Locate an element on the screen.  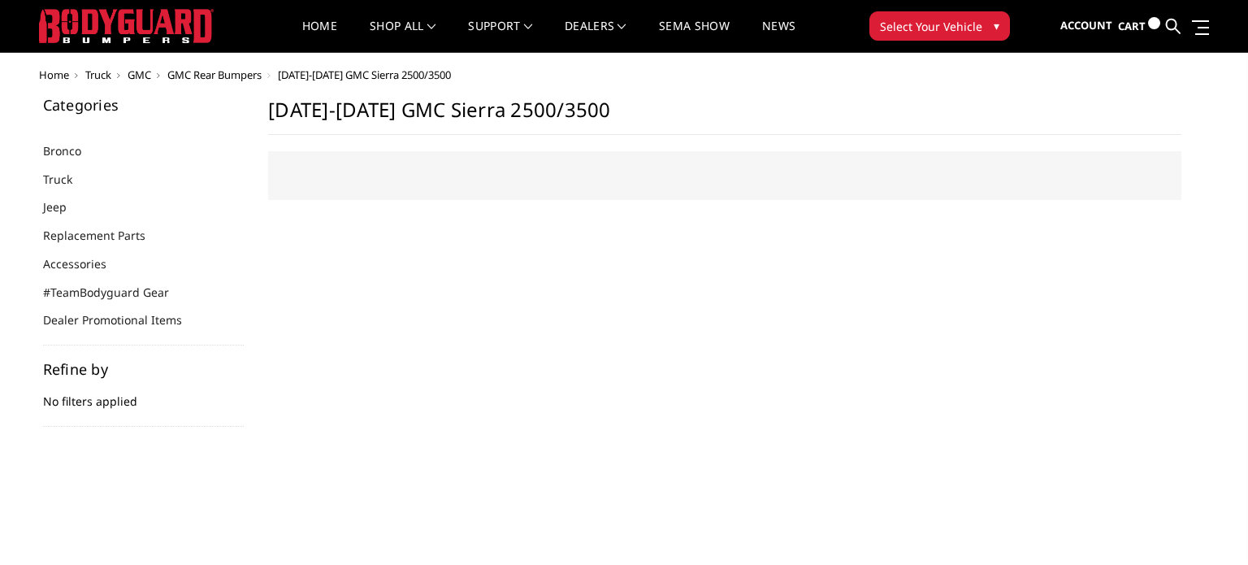
div: No filters applied is located at coordinates (144, 394).